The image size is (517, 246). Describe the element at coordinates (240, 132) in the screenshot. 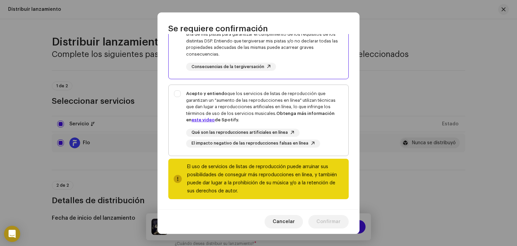

I see `span: Qué son las reproducciones artificiales en línea` at that location.